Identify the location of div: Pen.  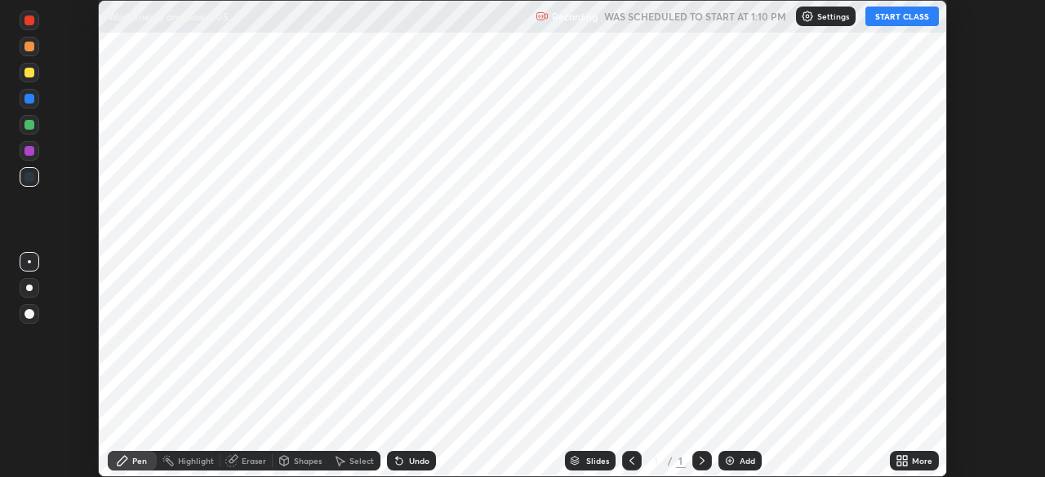
(140, 461).